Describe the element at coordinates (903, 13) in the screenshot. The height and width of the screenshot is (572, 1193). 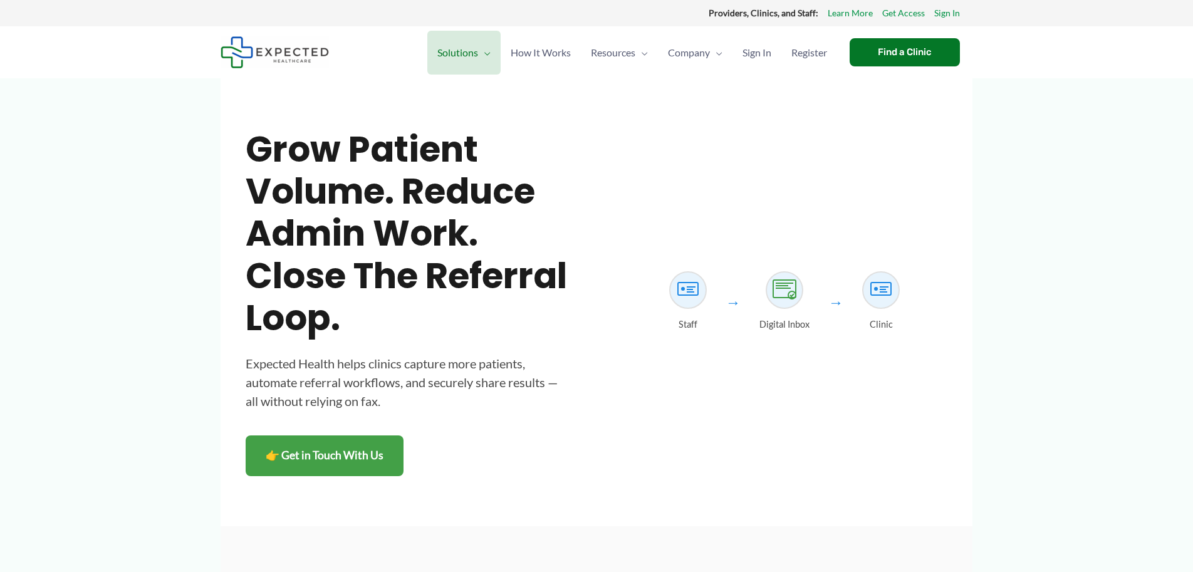
I see `a: Get Access` at that location.